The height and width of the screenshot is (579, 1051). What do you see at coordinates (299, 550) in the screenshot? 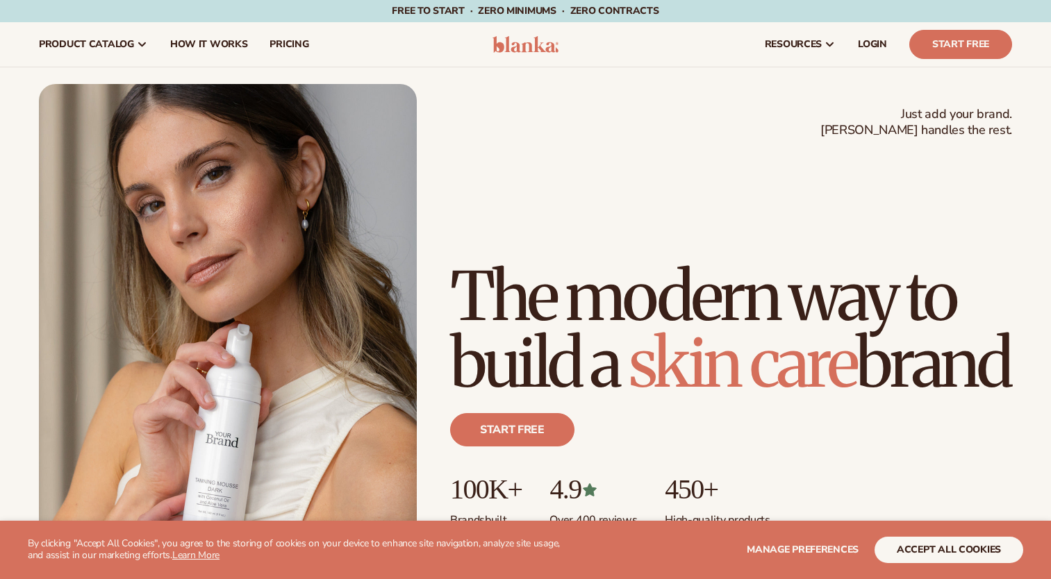
I see `p: By clicking "Accept All Cookies", you agree to the storing of cookies on your device to enhance s...` at bounding box center [299, 550].